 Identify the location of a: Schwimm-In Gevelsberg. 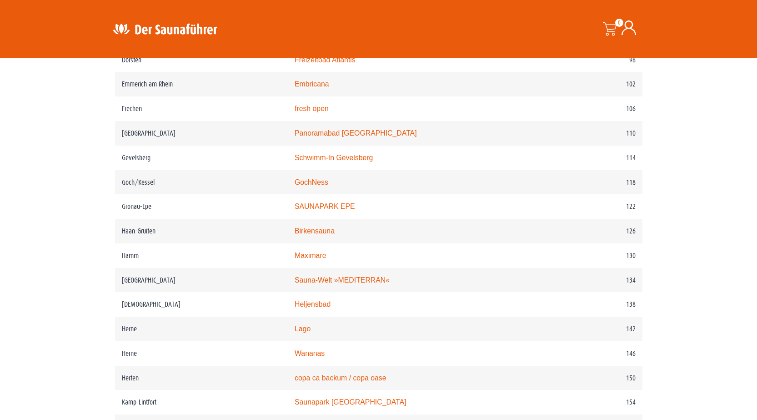
(334, 157).